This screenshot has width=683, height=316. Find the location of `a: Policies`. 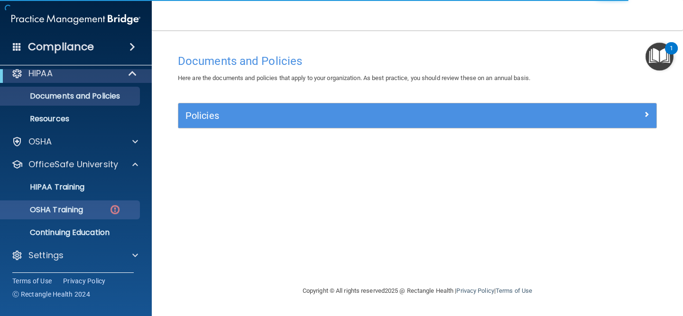

a: Policies is located at coordinates (417, 116).